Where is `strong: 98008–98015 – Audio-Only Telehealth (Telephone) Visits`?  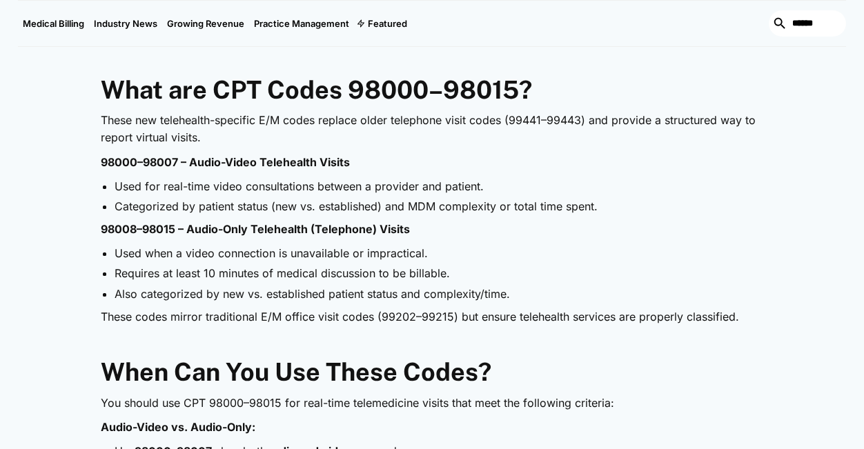
strong: 98008–98015 – Audio-Only Telehealth (Telephone) Visits is located at coordinates (255, 229).